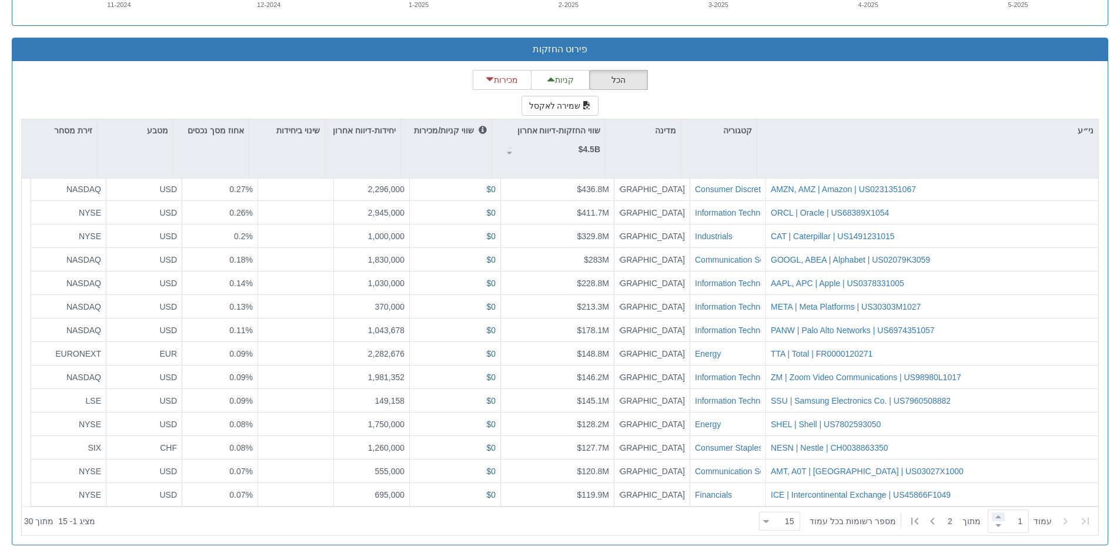 This screenshot has height=560, width=1120. I want to click on div: 0.14%, so click(220, 283).